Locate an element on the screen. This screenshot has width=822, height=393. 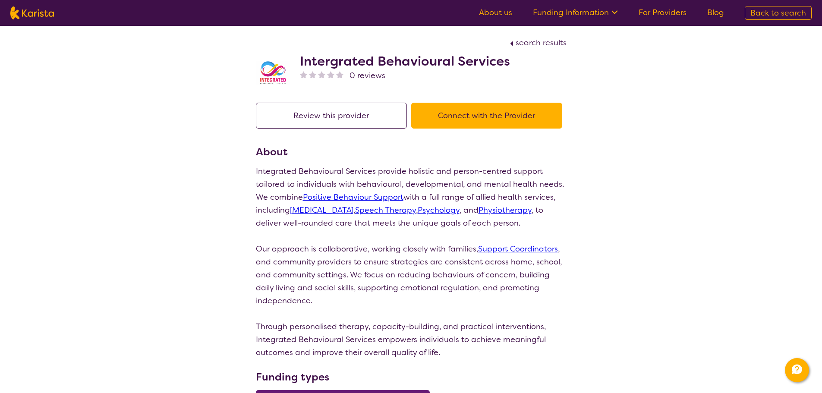
a: Psychology is located at coordinates (438, 210).